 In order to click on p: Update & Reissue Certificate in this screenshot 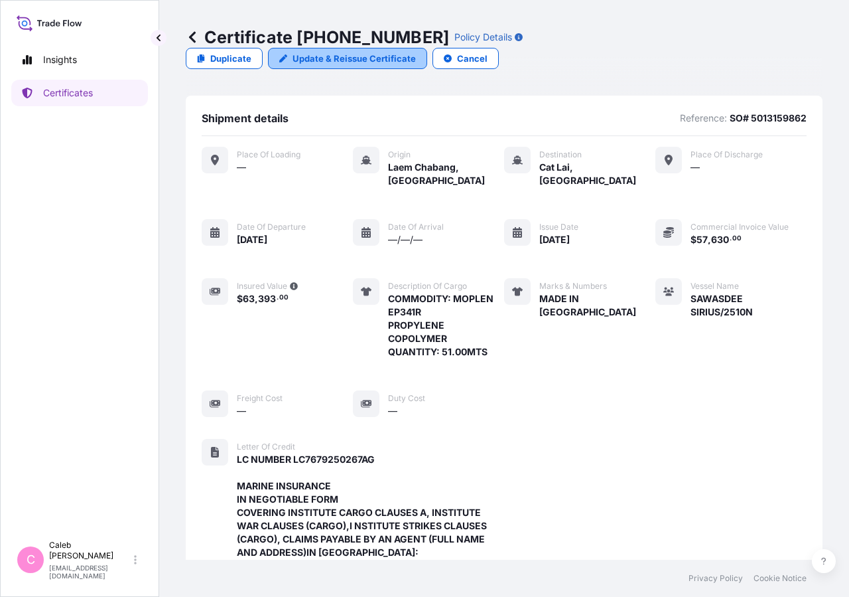, I will do `click(354, 58)`.